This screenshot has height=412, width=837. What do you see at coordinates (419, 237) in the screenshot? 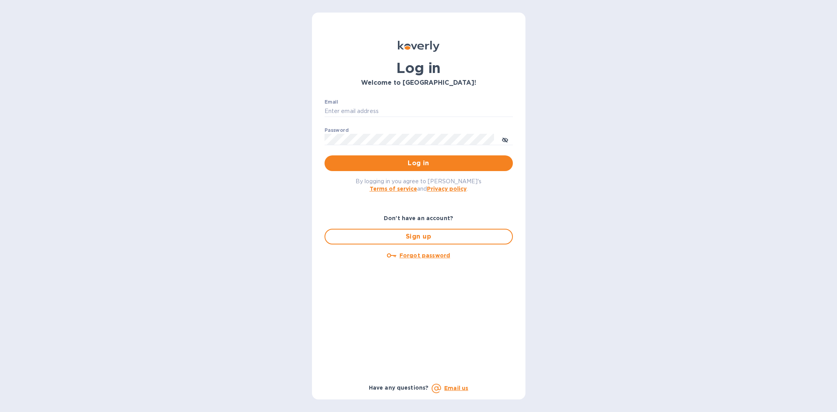
I see `span: Sign up` at bounding box center [419, 237].